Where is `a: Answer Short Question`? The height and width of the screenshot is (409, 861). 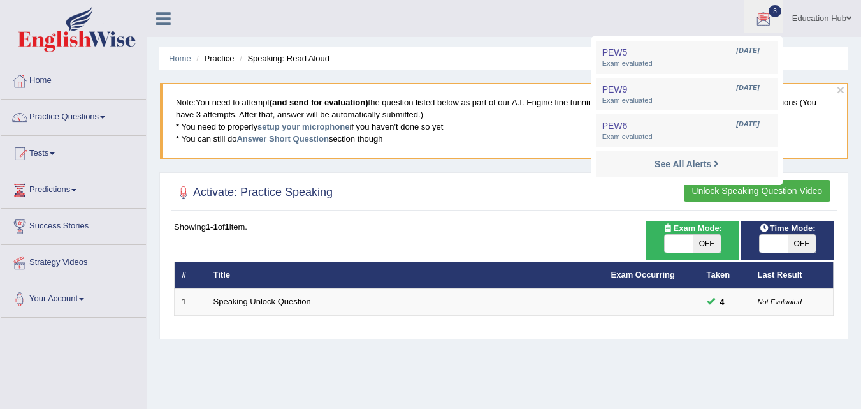 a: Answer Short Question is located at coordinates (282, 138).